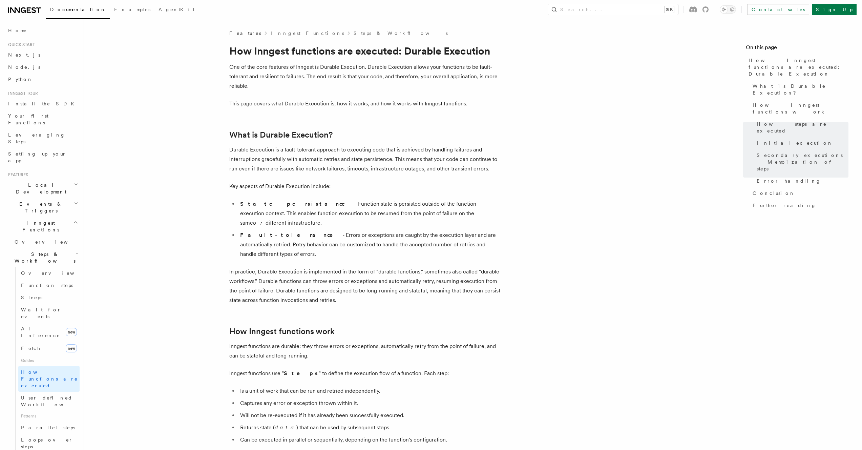  Describe the element at coordinates (834, 9) in the screenshot. I see `a: Sign Up` at that location.